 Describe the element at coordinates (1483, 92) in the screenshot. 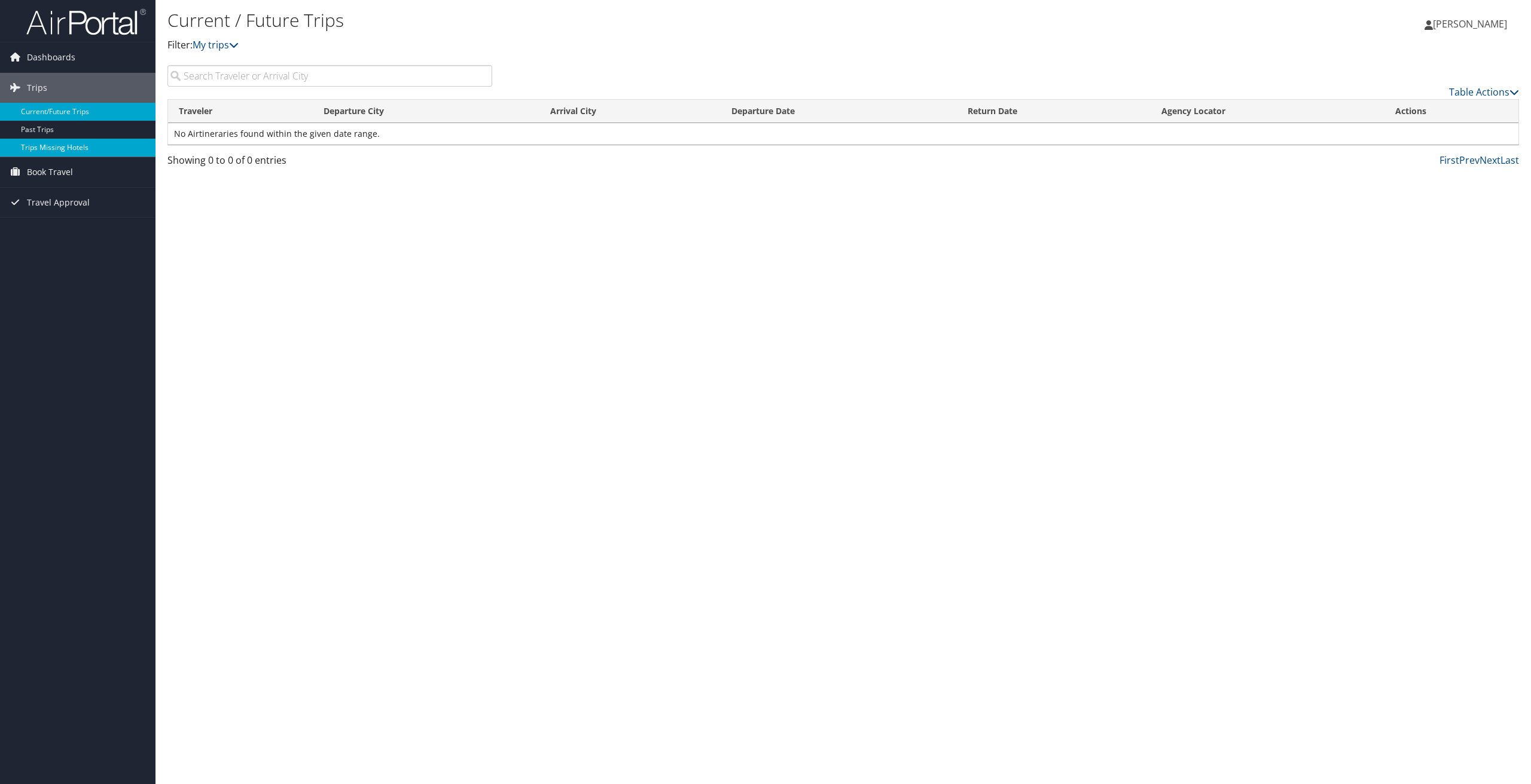

I see `a: Table Actions` at that location.